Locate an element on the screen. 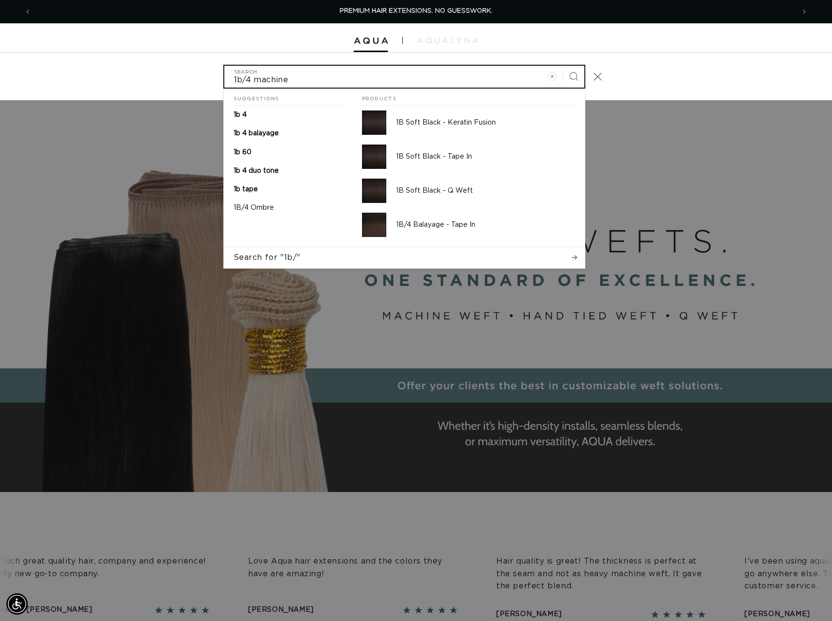 The width and height of the screenshot is (832, 621). p: 1b 4 balayage is located at coordinates (256, 133).